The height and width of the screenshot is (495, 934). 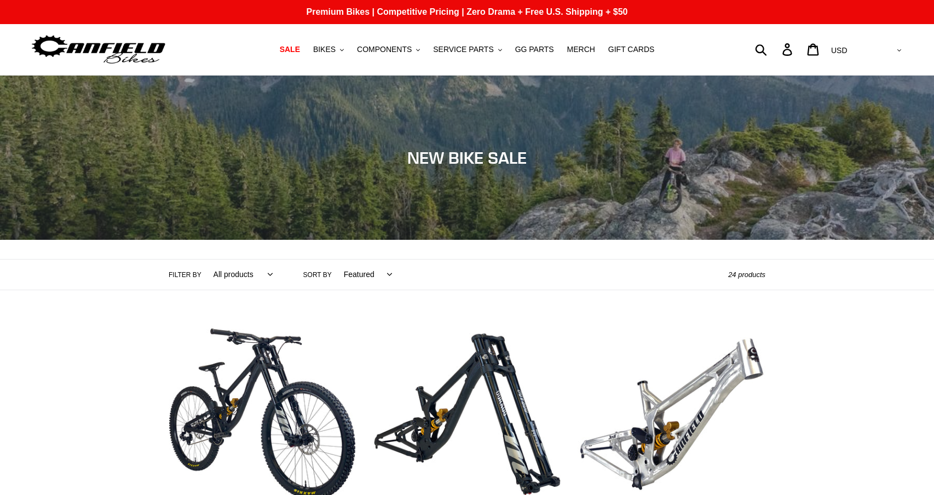 What do you see at coordinates (384, 49) in the screenshot?
I see `span: COMPONENTS` at bounding box center [384, 49].